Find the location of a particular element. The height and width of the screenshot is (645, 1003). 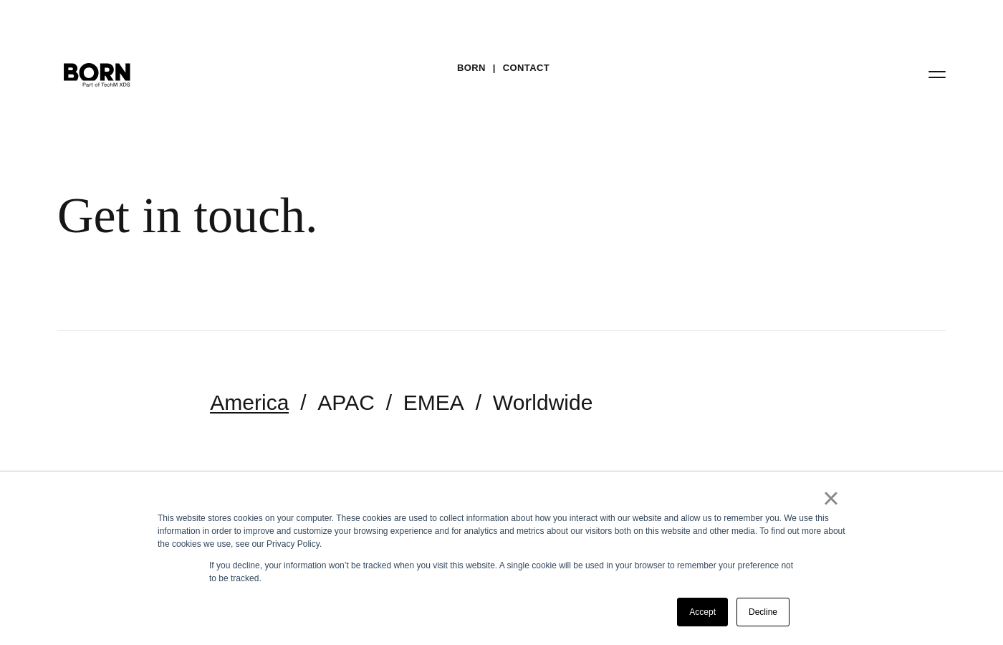

a: Contact is located at coordinates (526, 68).